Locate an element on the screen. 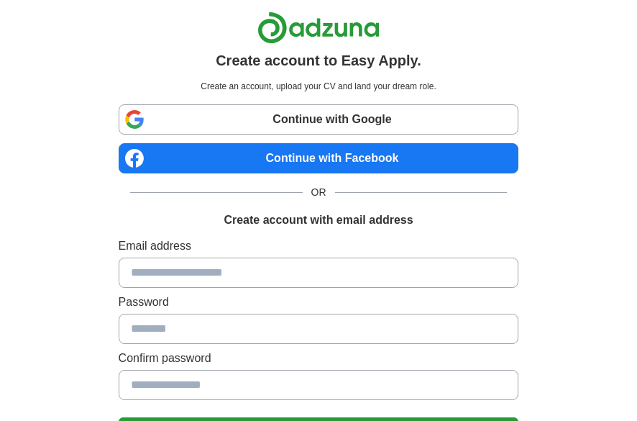  label: Email address is located at coordinates (319, 246).